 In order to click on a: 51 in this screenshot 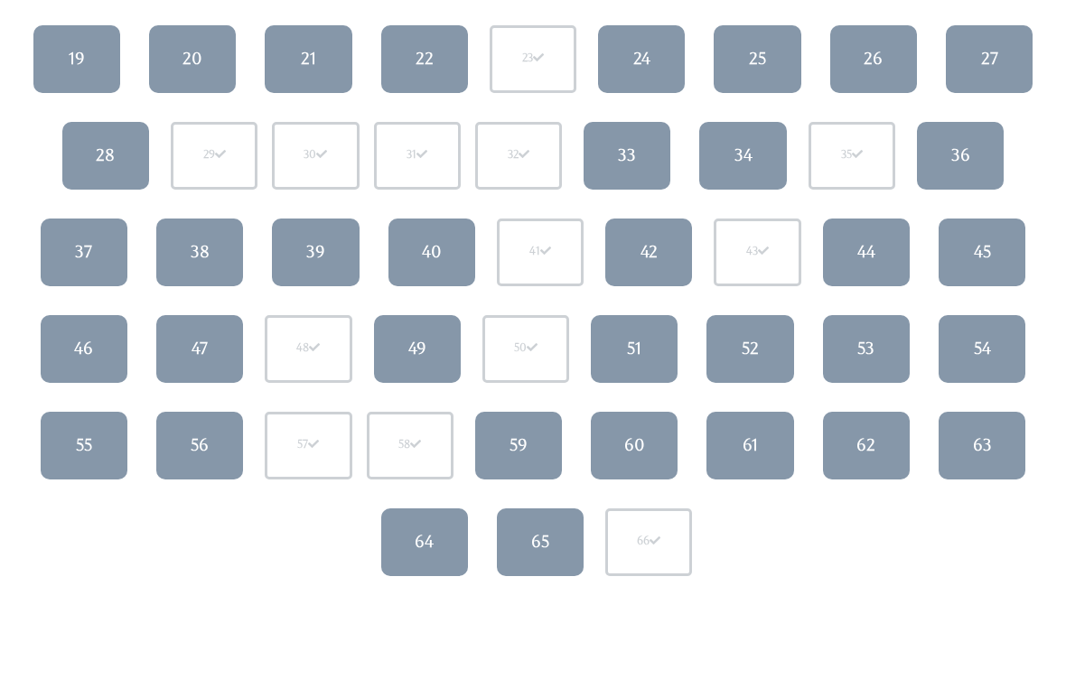, I will do `click(634, 349)`.